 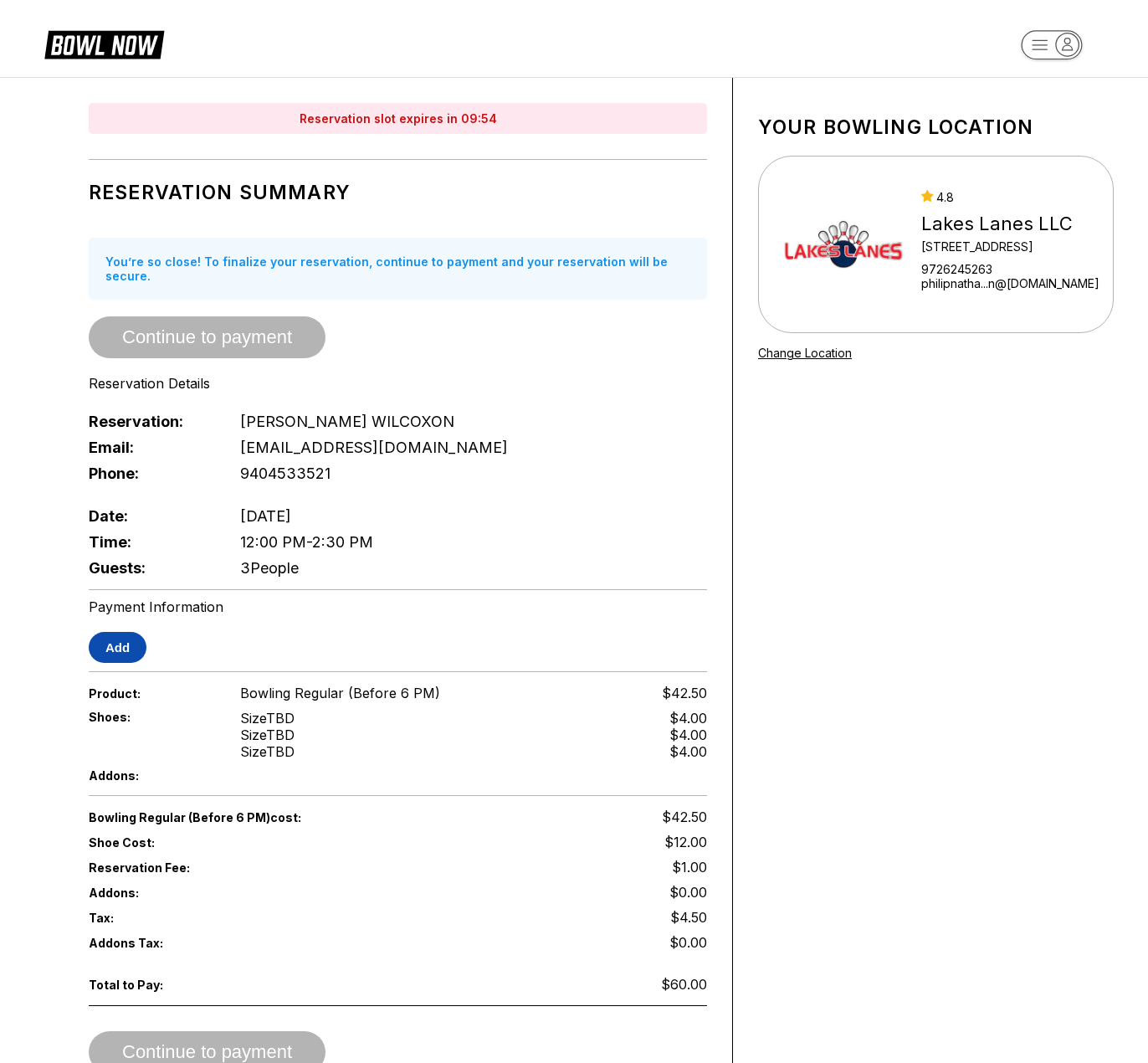 What do you see at coordinates (1010, 269) in the screenshot?
I see `div: 9726245263` at bounding box center [1010, 269].